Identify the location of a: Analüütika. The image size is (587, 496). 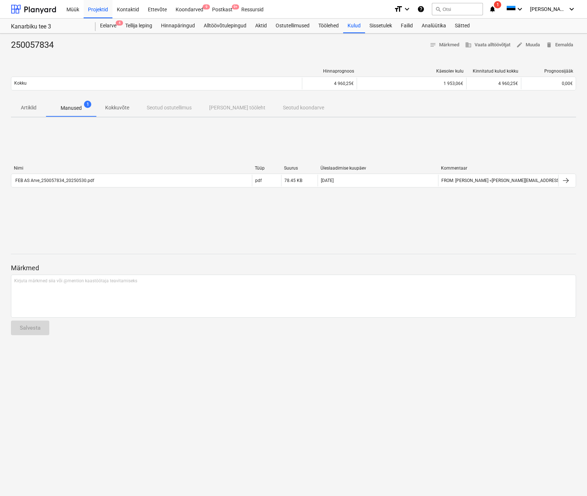
(434, 26).